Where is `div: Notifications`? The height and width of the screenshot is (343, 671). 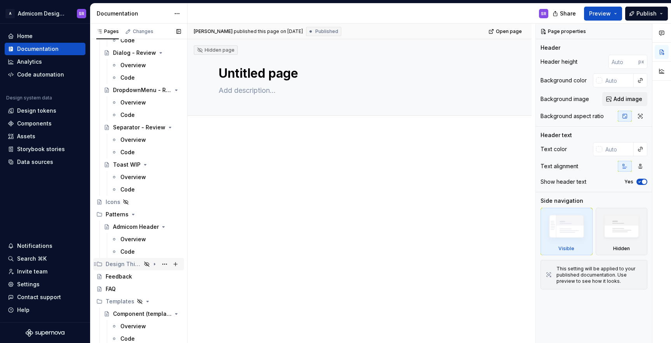
div: Notifications is located at coordinates (35, 246).